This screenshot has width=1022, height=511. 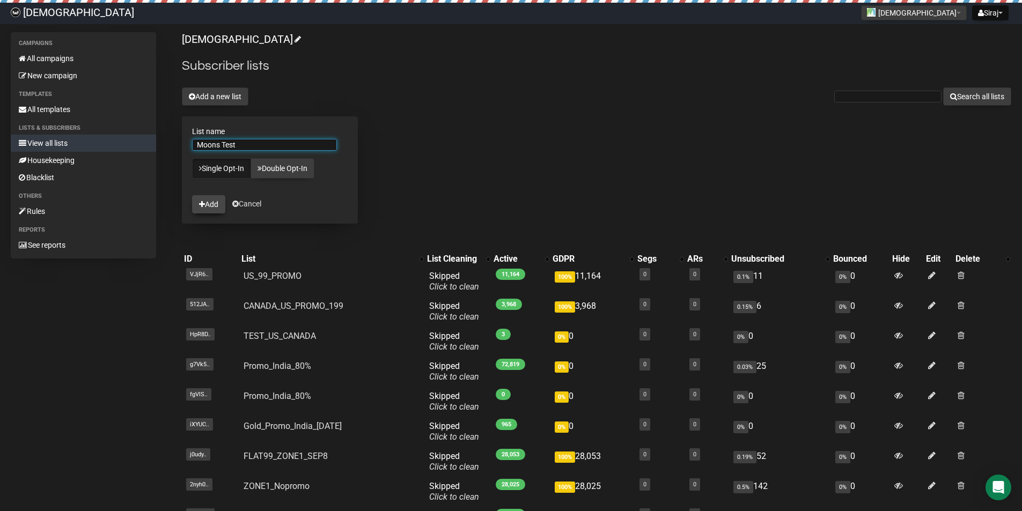 I want to click on span: 28,025, so click(x=510, y=485).